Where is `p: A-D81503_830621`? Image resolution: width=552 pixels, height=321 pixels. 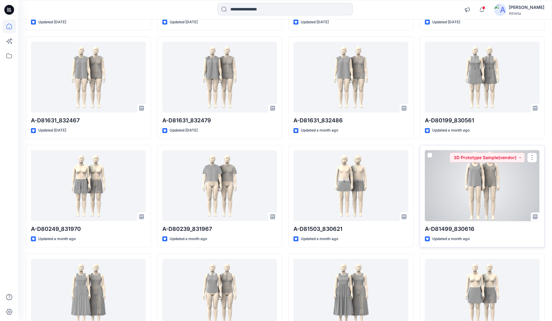 p: A-D81503_830621 is located at coordinates (351, 229).